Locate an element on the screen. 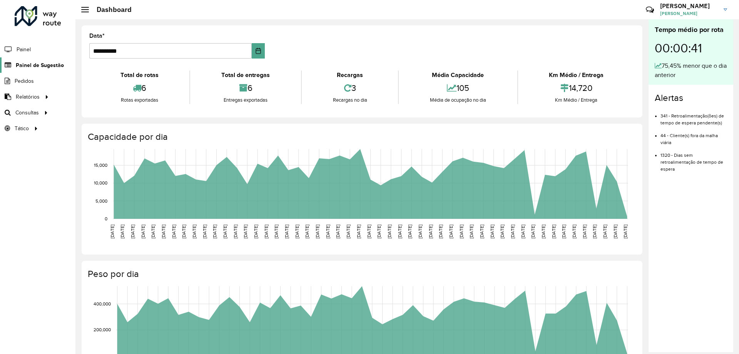 This screenshot has height=354, width=739. span: Tático is located at coordinates (22, 128).